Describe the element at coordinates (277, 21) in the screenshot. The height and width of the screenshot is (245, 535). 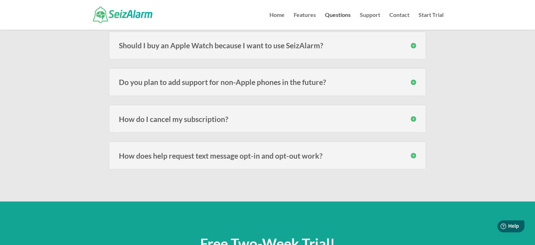
I see `a: Home` at that location.